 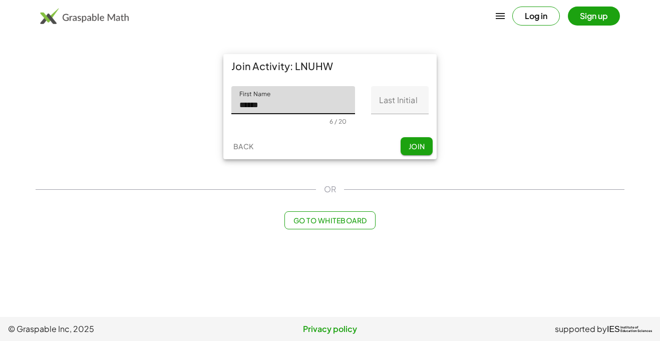 What do you see at coordinates (329, 220) in the screenshot?
I see `button: Go to Whiteboard` at bounding box center [329, 220].